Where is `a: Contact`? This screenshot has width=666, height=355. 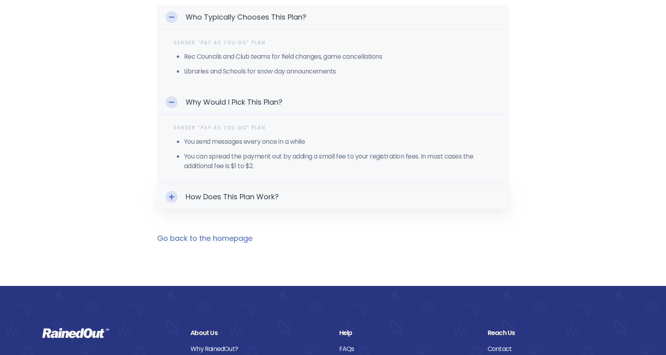 a: Contact is located at coordinates (555, 349).